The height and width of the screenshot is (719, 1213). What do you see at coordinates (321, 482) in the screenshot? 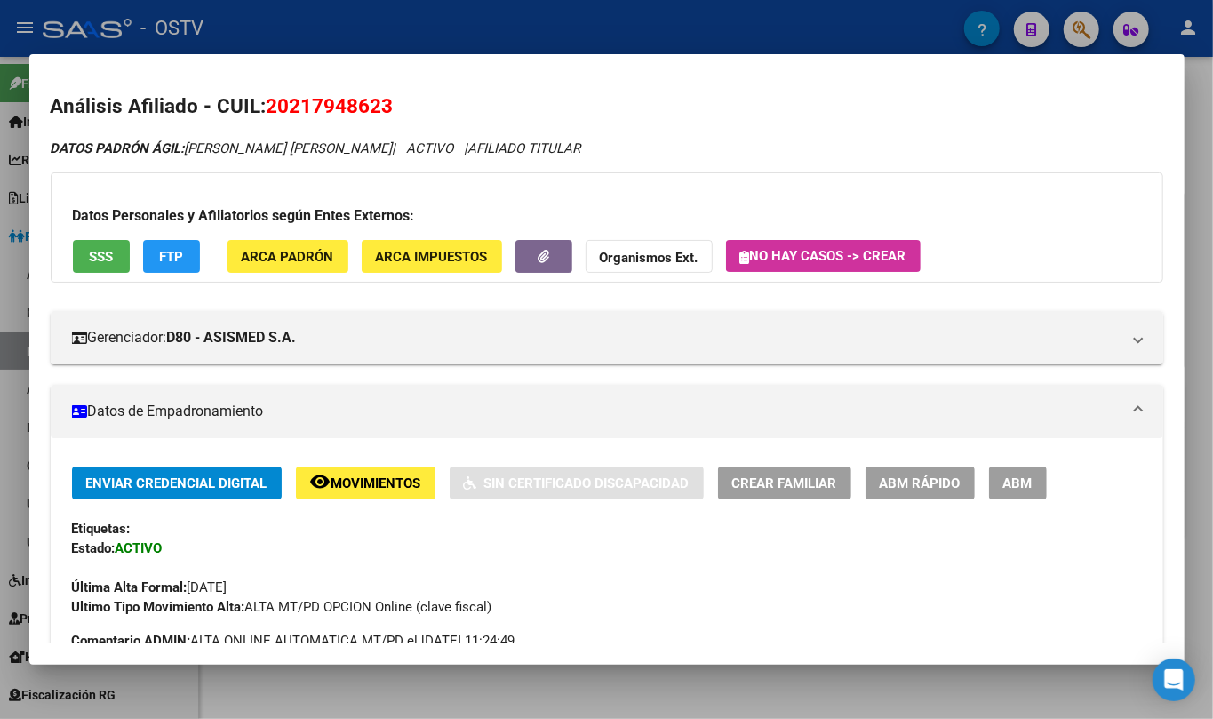
I see `mat-icon: remove_red_eye` at bounding box center [321, 482].